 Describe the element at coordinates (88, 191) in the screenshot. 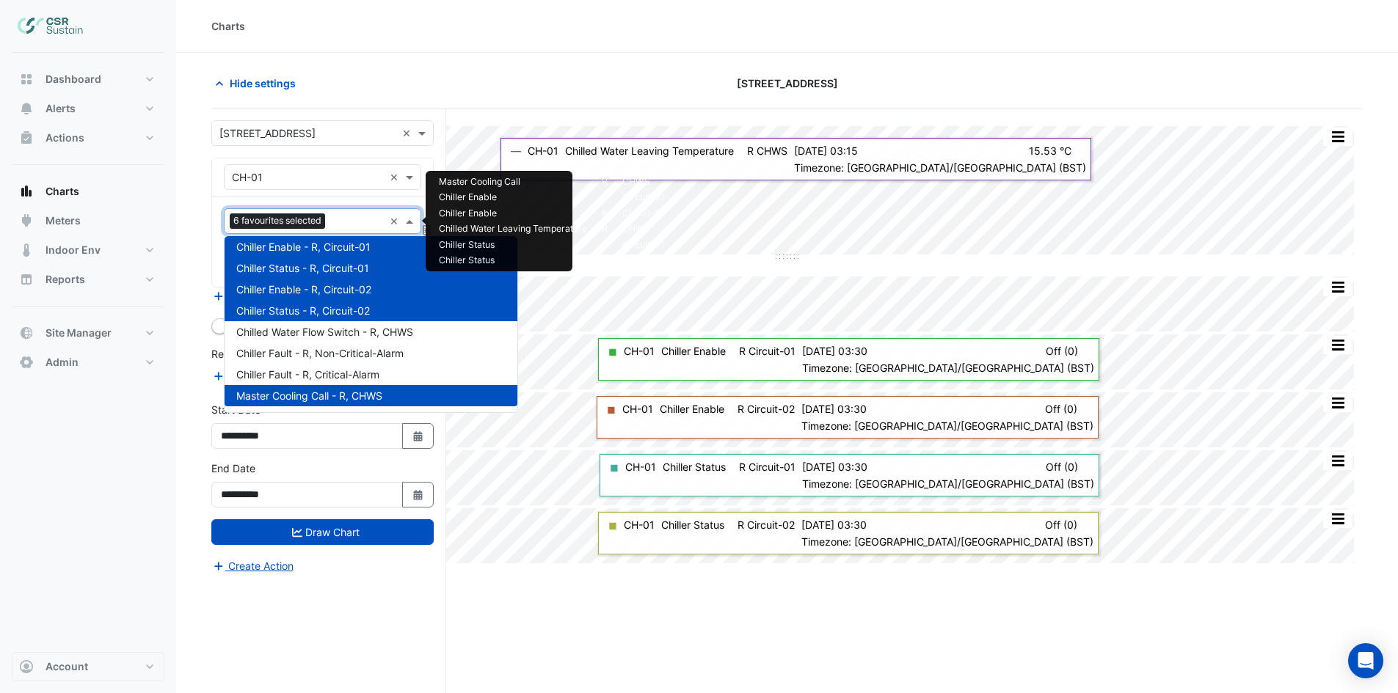

I see `button: Charts` at that location.